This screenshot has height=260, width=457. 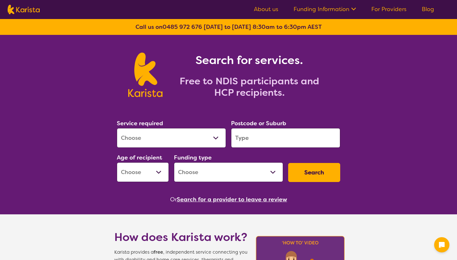 What do you see at coordinates (139, 158) in the screenshot?
I see `label: Age of recipient` at bounding box center [139, 158].